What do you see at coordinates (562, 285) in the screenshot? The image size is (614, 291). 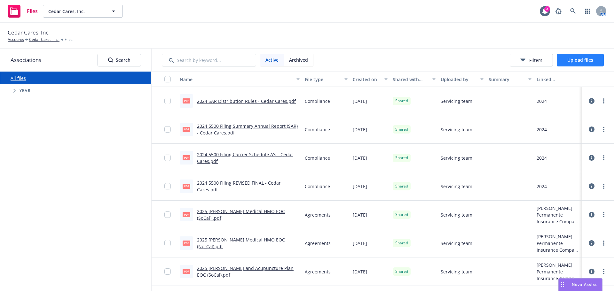 I see `div: Drag to move` at bounding box center [562, 285].